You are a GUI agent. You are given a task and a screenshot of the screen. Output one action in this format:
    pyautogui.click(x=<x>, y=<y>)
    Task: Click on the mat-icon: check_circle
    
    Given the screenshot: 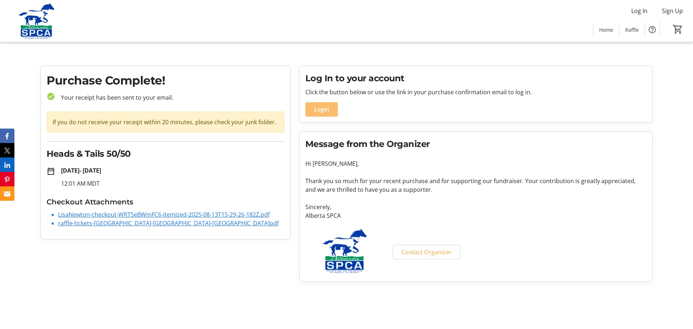 What is the action you would take?
    pyautogui.click(x=51, y=96)
    